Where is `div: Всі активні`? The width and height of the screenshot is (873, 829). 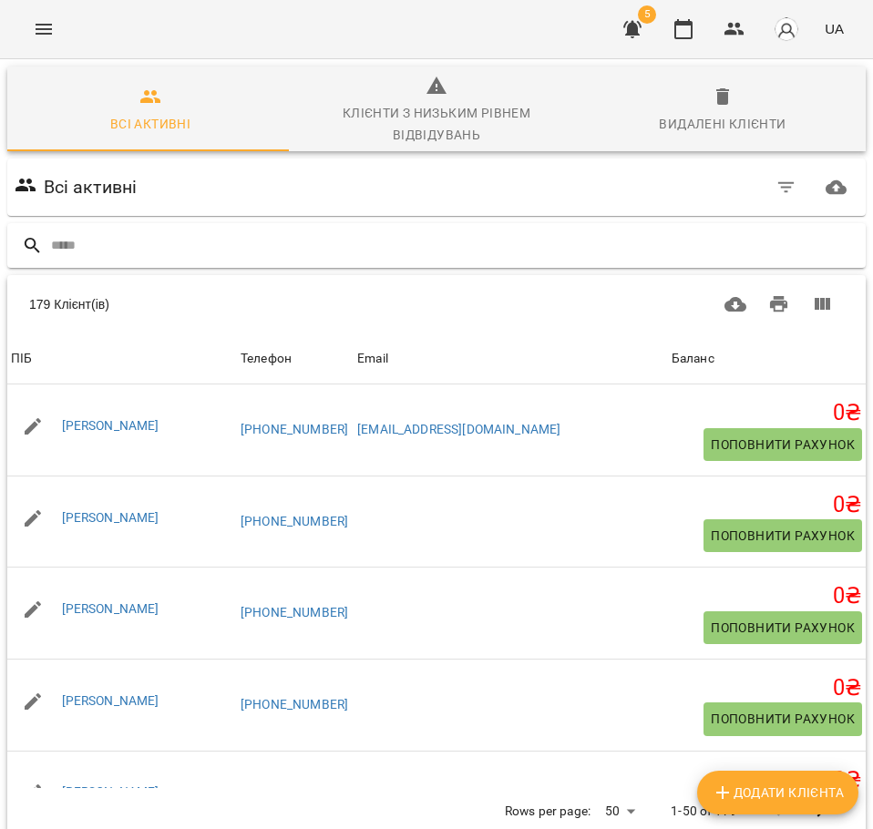 div: Всі активні is located at coordinates (150, 124).